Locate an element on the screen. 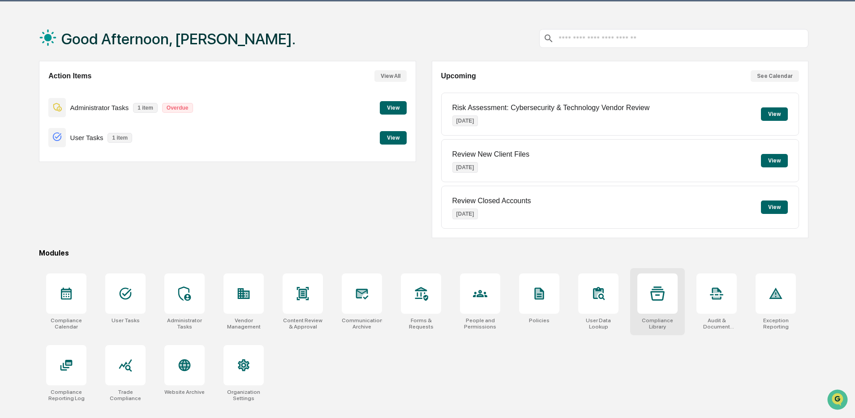  button: Open customer support is located at coordinates (11, 11).